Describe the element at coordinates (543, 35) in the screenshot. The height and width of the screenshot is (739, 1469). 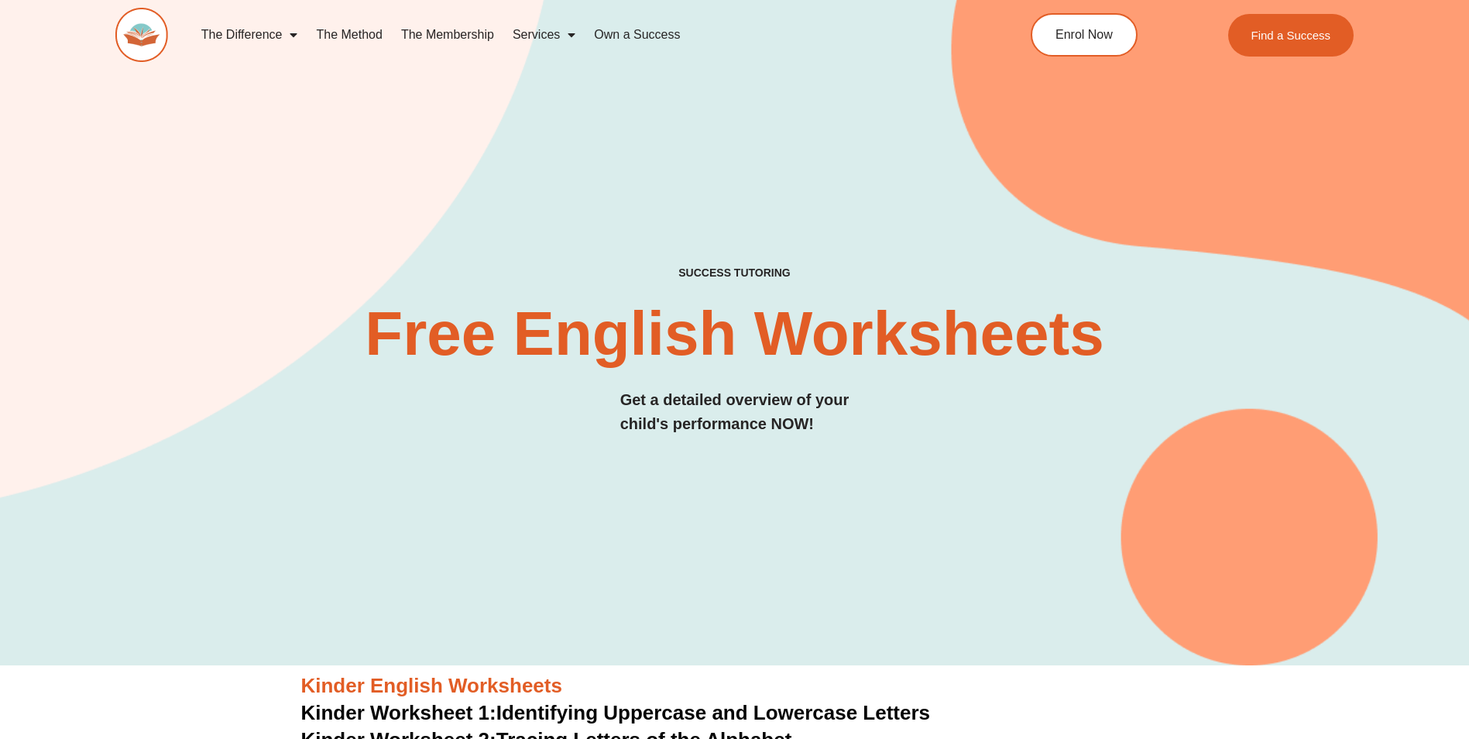
I see `a: Services` at that location.